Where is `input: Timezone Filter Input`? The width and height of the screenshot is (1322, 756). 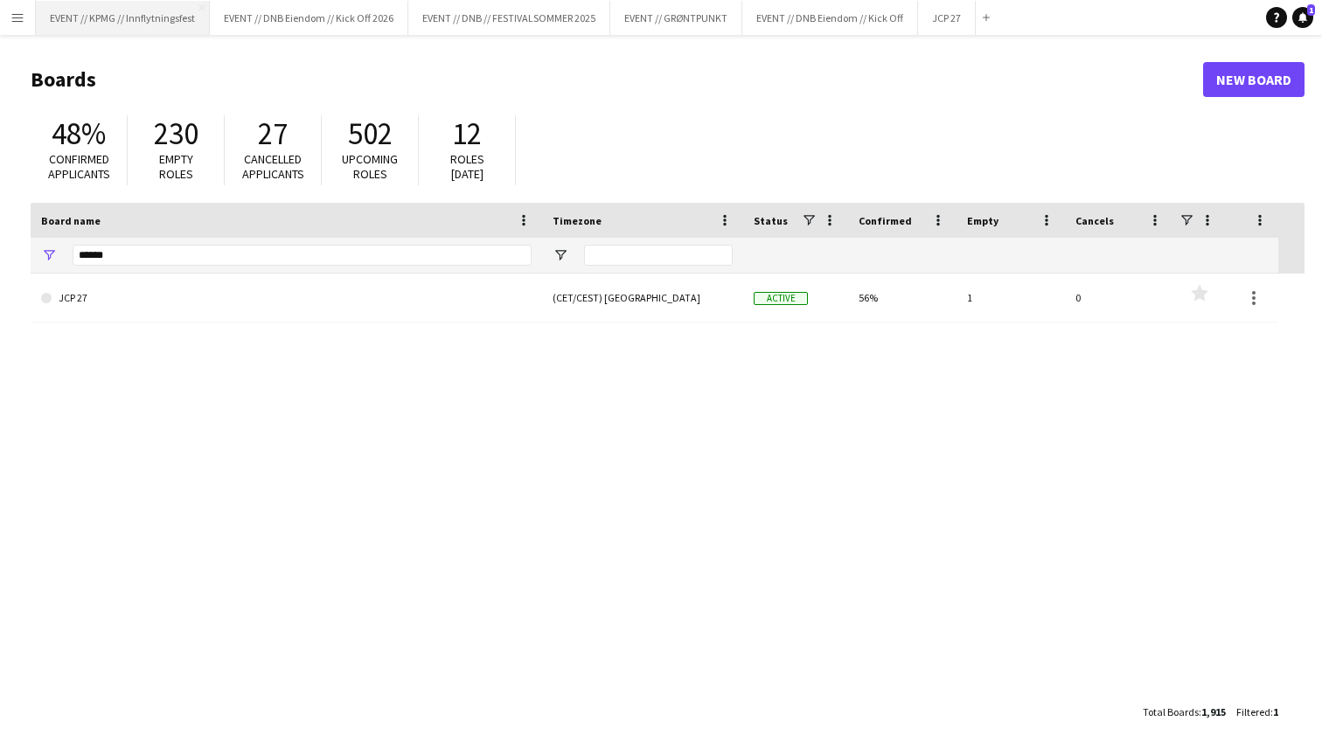 input: Timezone Filter Input is located at coordinates (658, 255).